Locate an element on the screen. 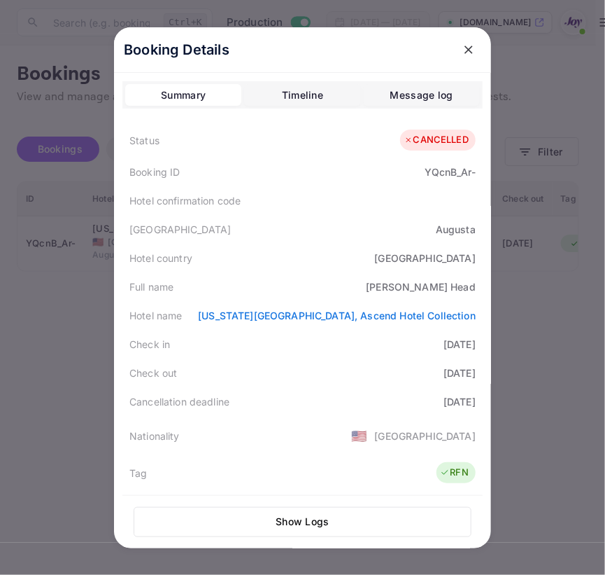 The height and width of the screenshot is (575, 605). span: United States is located at coordinates (359, 435).